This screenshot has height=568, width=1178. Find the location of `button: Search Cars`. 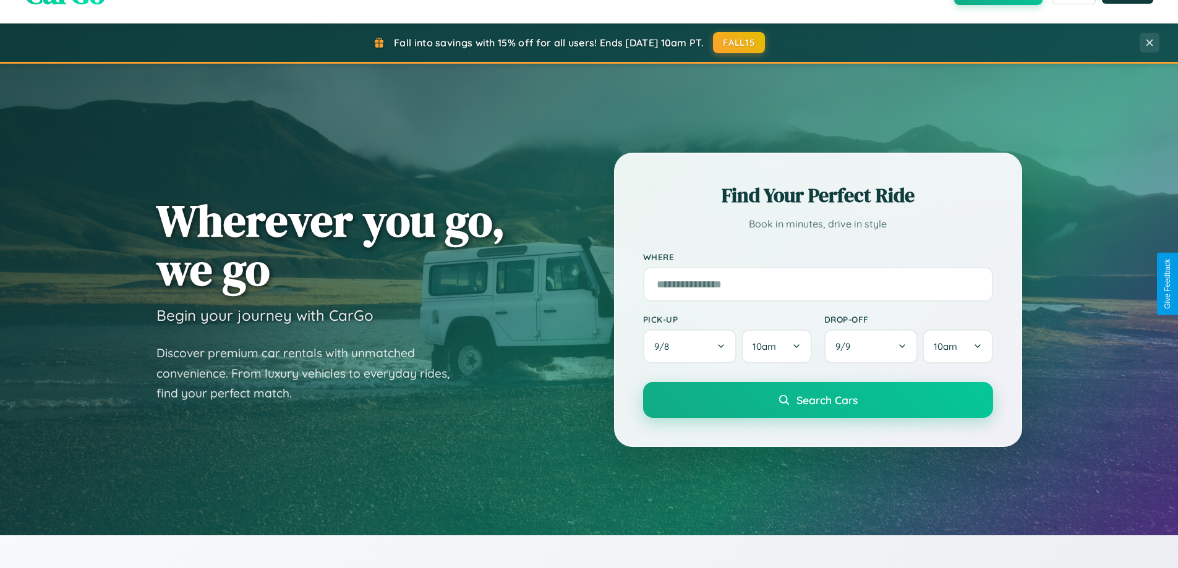

button: Search Cars is located at coordinates (818, 400).